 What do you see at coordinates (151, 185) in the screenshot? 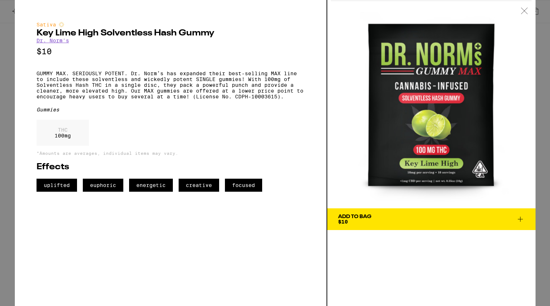
I see `span: energetic` at bounding box center [151, 185].